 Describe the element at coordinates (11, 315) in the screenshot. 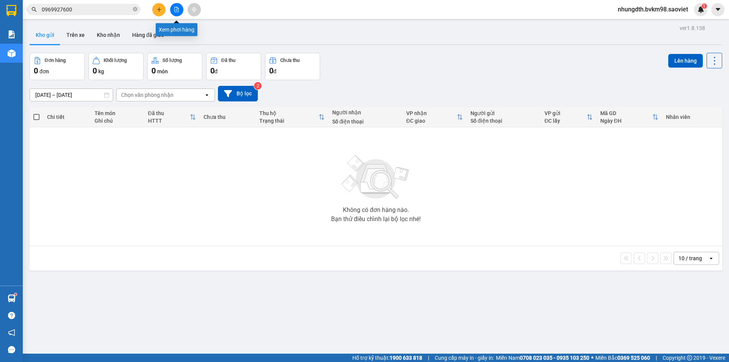

I see `span: question-circle` at that location.